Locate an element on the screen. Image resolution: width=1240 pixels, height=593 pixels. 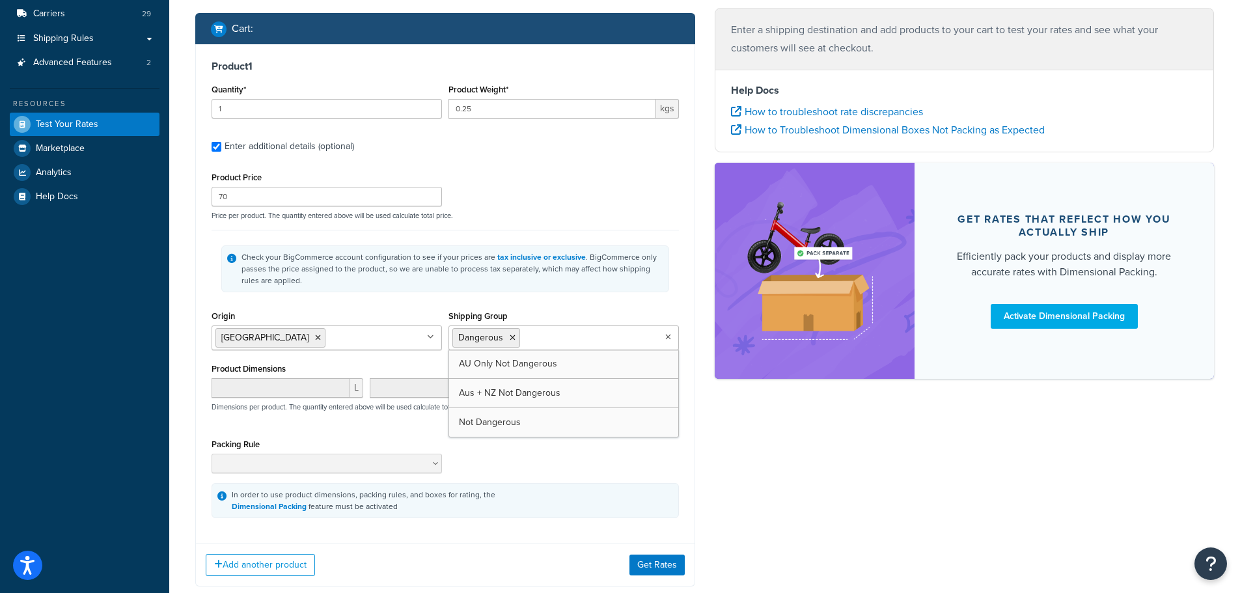
span: AU Only Not Dangerous is located at coordinates (508, 363).